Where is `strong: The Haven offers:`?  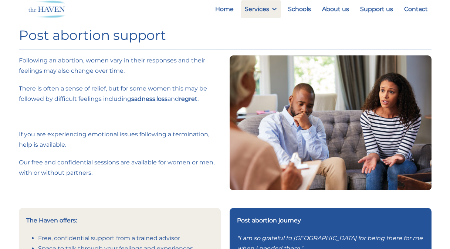
strong: The Haven offers: is located at coordinates (51, 220).